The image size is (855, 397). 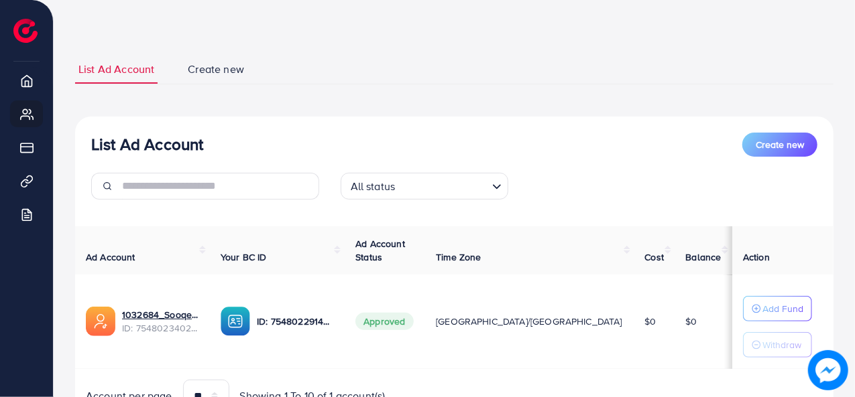 What do you see at coordinates (458, 257) in the screenshot?
I see `span: Time Zone` at bounding box center [458, 257].